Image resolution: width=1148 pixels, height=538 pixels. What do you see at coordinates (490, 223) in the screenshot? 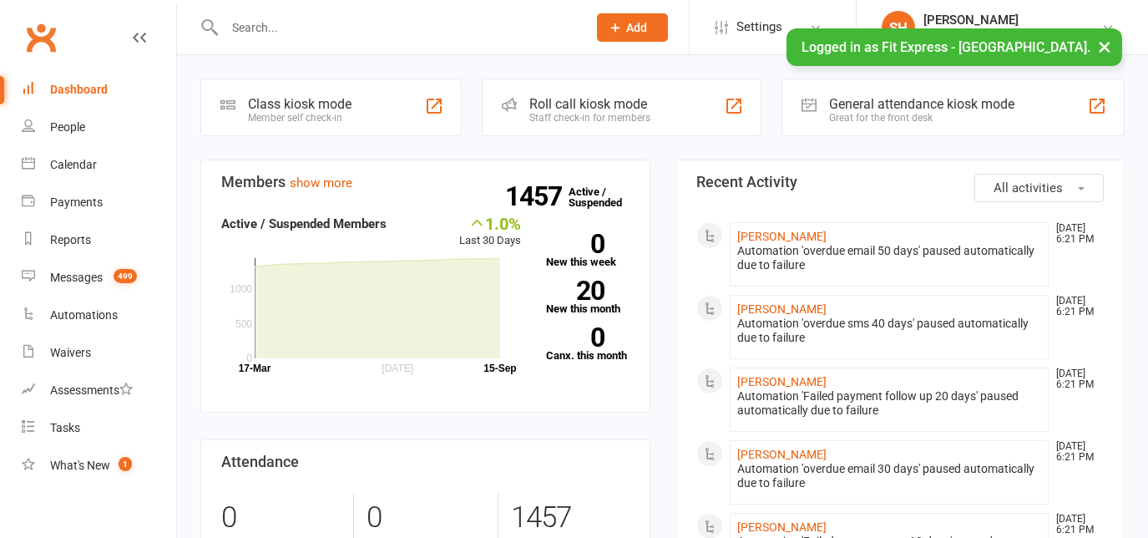
I see `div: 1.0%` at bounding box center [490, 223].